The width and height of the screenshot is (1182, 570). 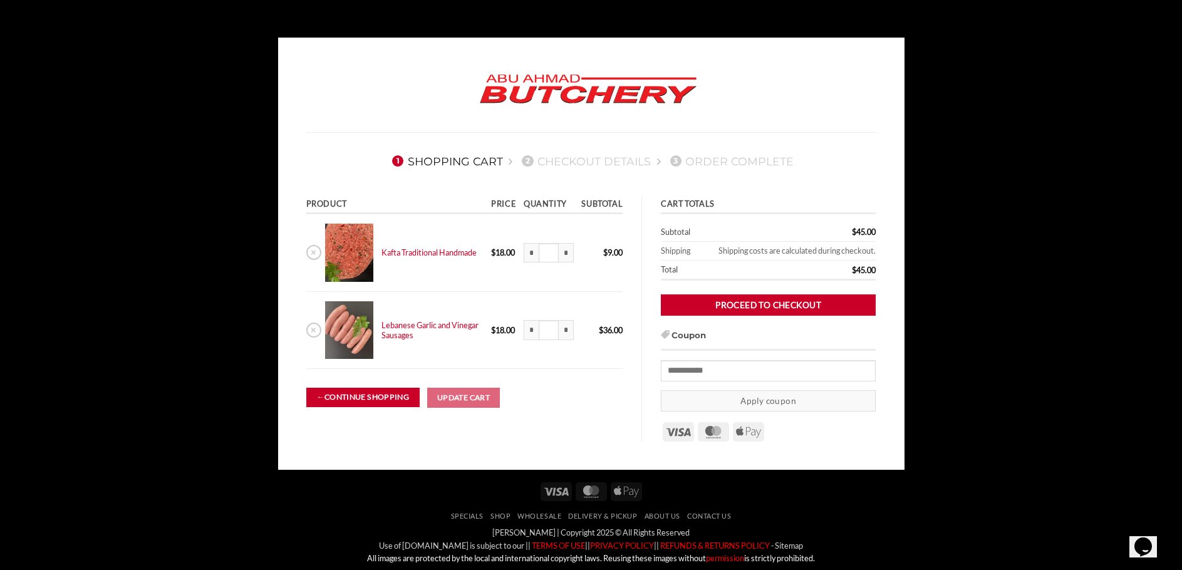 I want to click on input: Increase quantity of Kafta Traditional Handmade, so click(x=566, y=253).